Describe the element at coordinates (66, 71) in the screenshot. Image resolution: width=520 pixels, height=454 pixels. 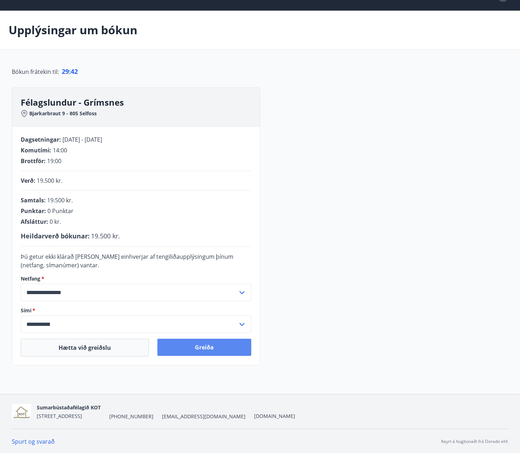
I see `span: 29 :` at that location.